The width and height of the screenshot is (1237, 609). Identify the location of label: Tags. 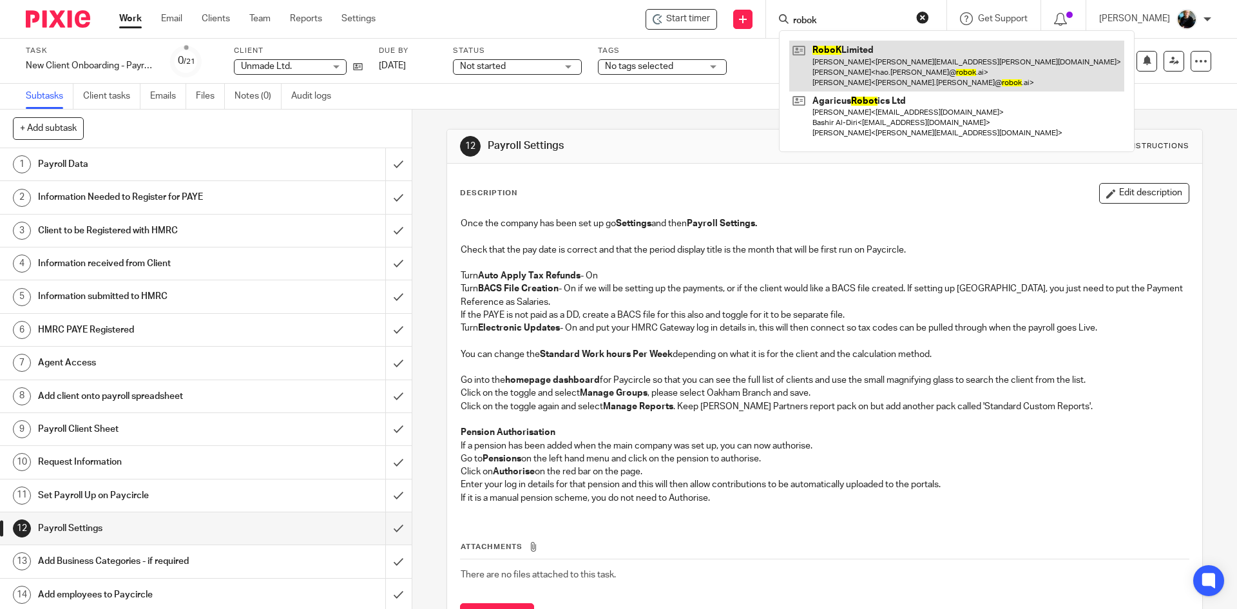
(662, 51).